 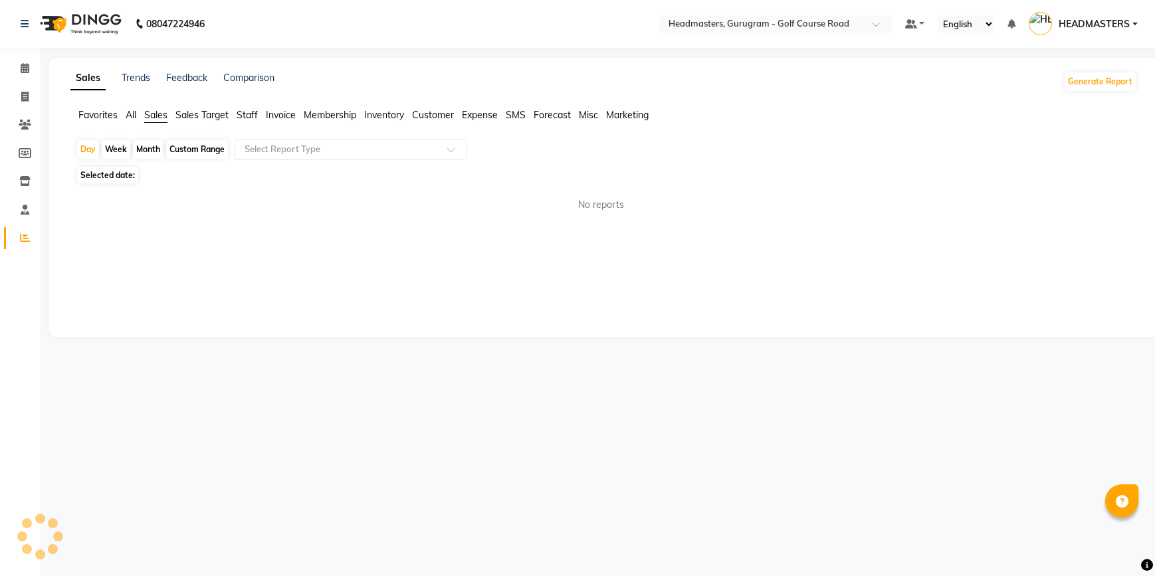 I want to click on span: Selected date:, so click(x=108, y=175).